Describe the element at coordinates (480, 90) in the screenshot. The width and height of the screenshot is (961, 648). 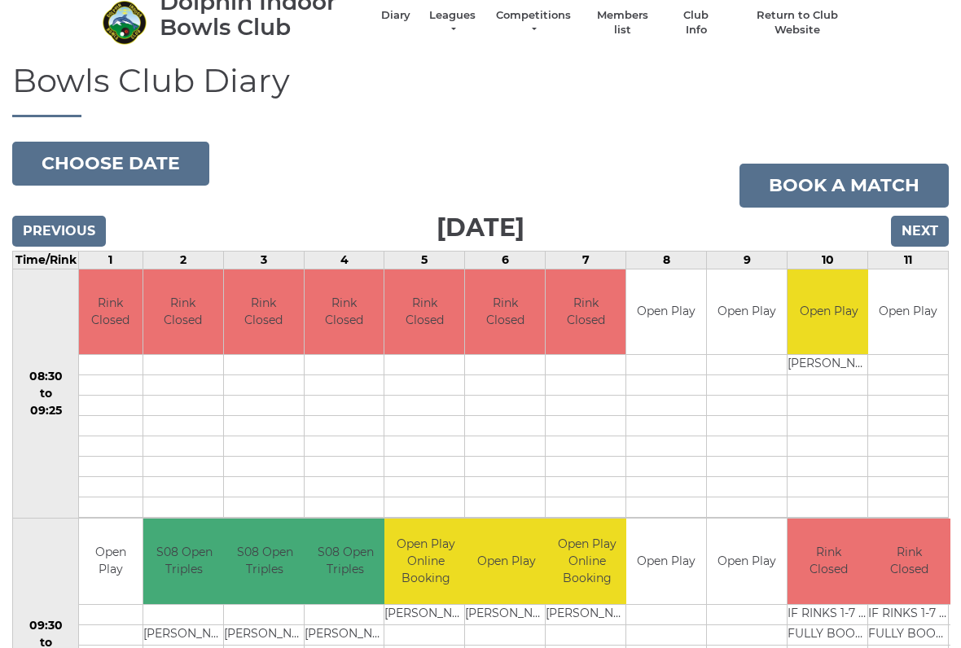
I see `h1: Bowls Club Diary` at that location.